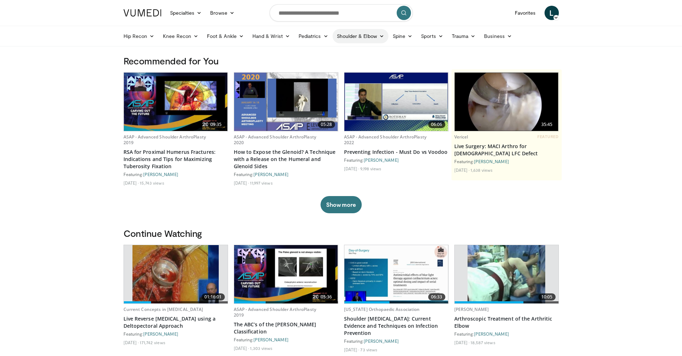 The height and width of the screenshot is (356, 682). What do you see at coordinates (341, 234) in the screenshot?
I see `h3: Continue Watching` at bounding box center [341, 234].